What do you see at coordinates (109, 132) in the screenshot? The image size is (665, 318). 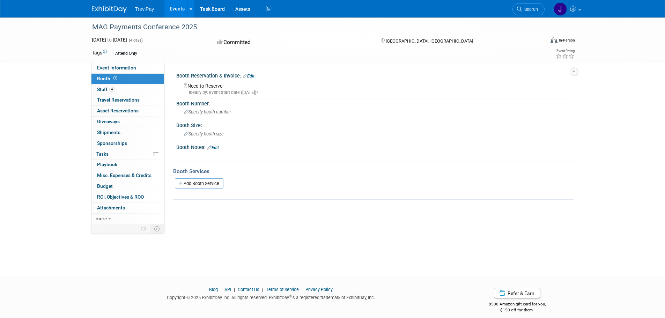 I see `span: Shipments` at bounding box center [109, 132].